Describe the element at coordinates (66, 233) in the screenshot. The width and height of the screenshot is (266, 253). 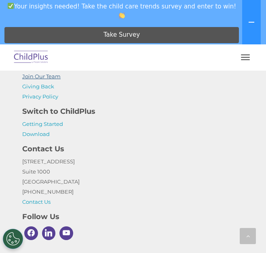
I see `a: Youtube` at that location.